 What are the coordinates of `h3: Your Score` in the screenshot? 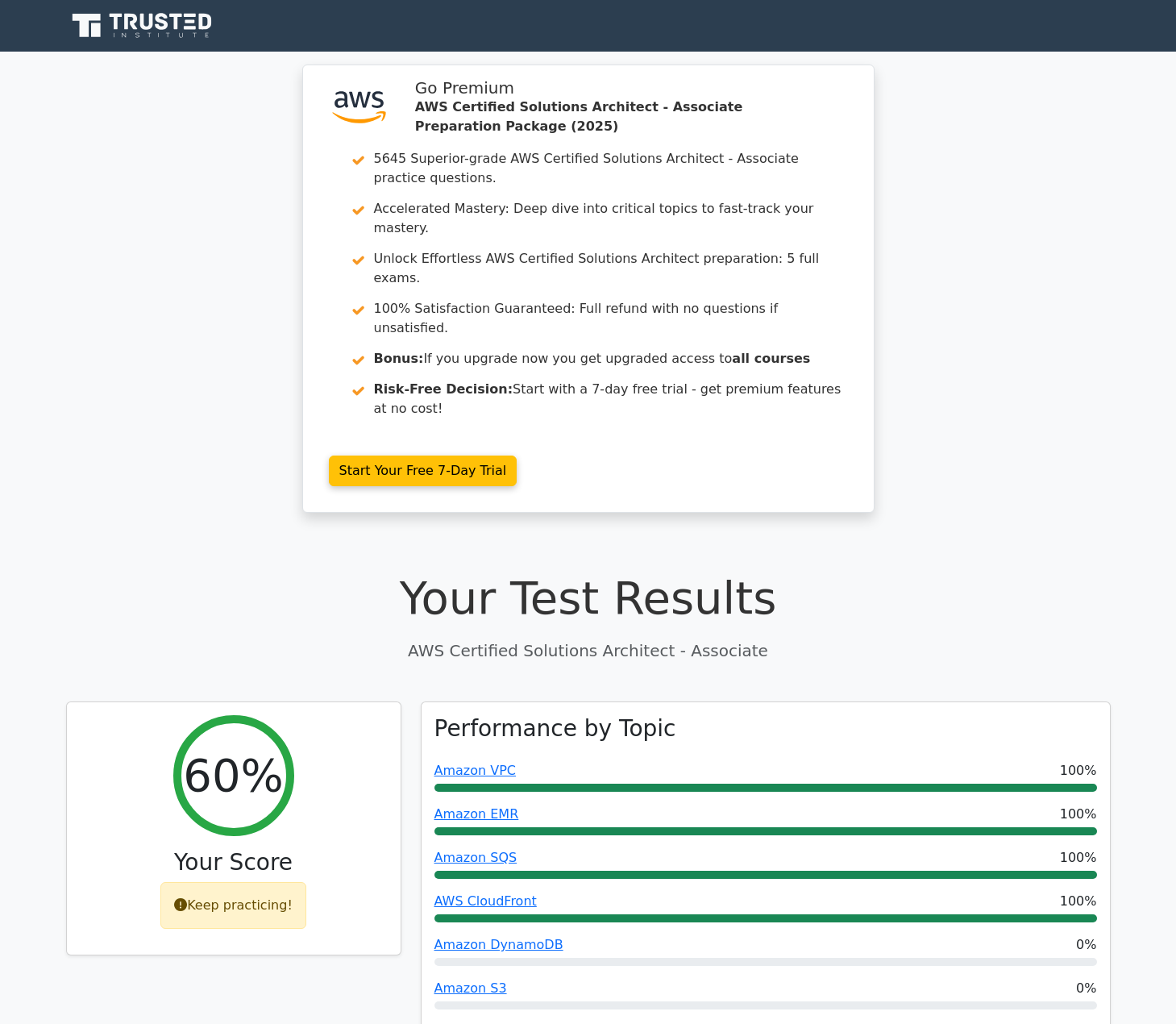 It's located at (234, 862).